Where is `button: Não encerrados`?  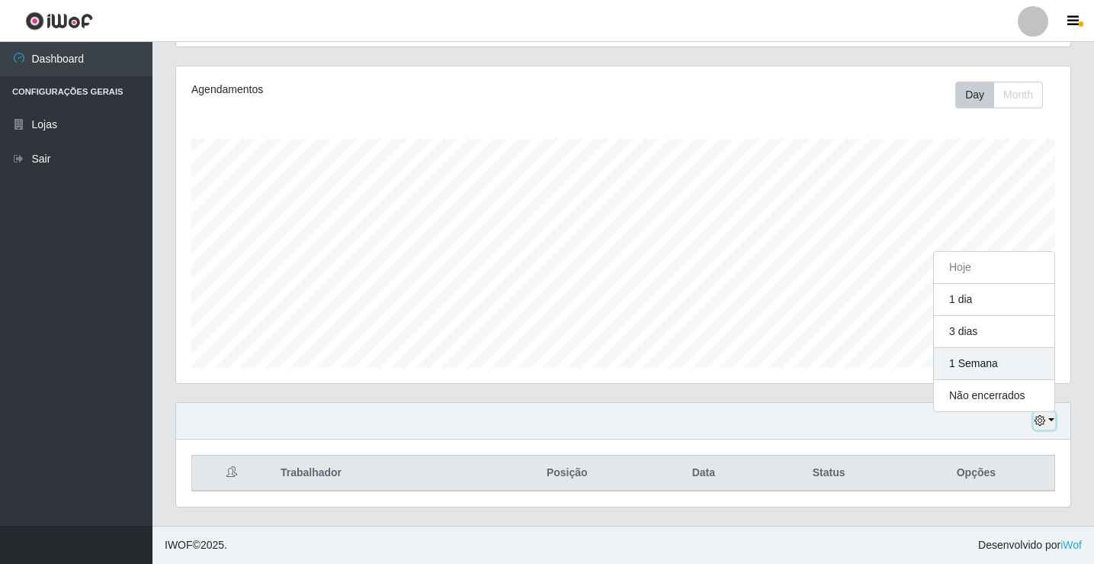
button: Não encerrados is located at coordinates (995, 395).